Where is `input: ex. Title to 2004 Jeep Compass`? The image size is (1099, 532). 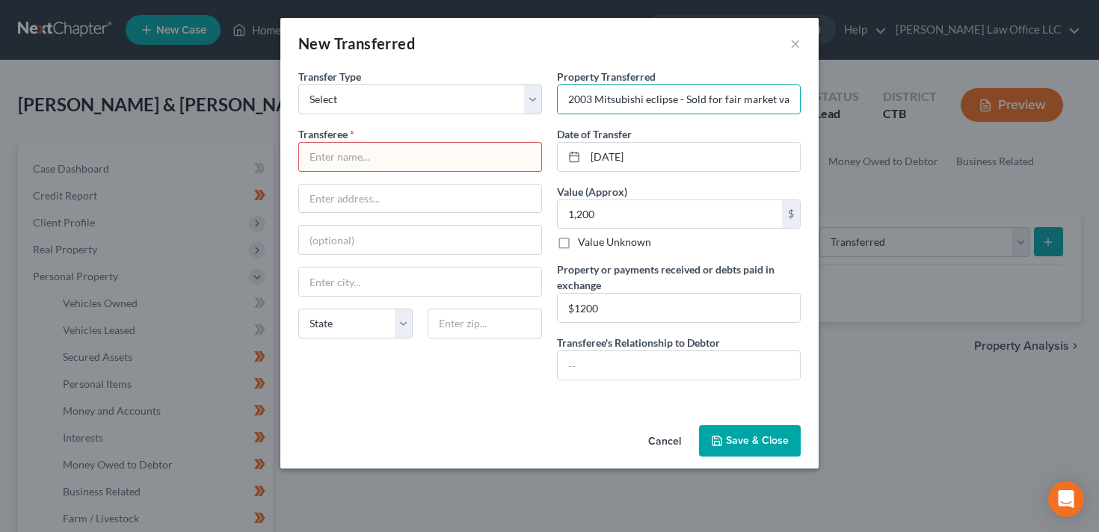 input: ex. Title to 2004 Jeep Compass is located at coordinates (679, 99).